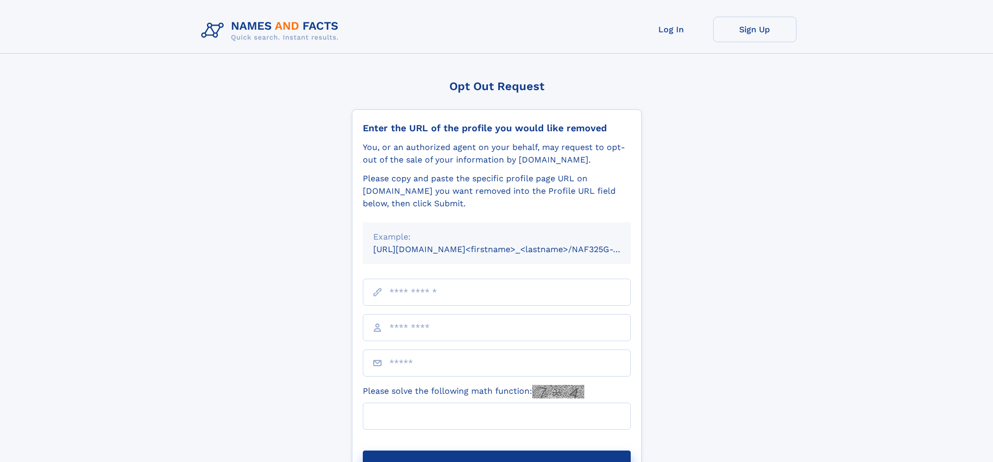 The width and height of the screenshot is (993, 462). I want to click on div: Opt Out Request, so click(497, 86).